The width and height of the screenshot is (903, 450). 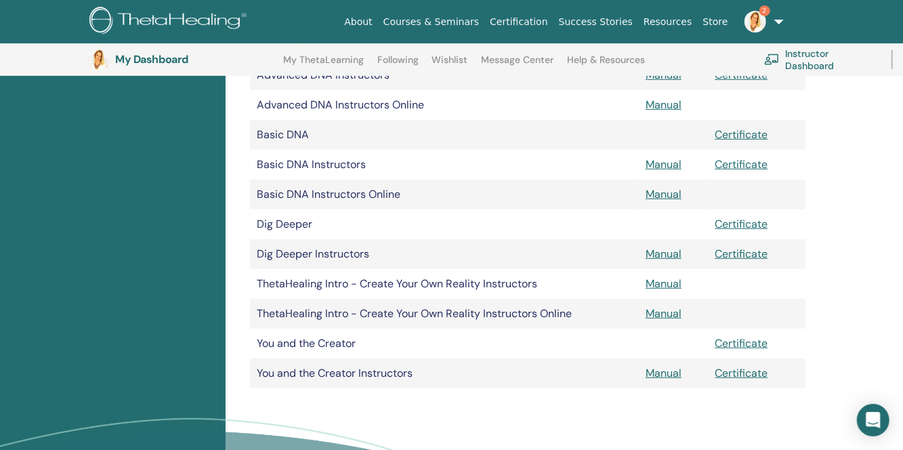 What do you see at coordinates (518, 22) in the screenshot?
I see `a: Certification` at bounding box center [518, 22].